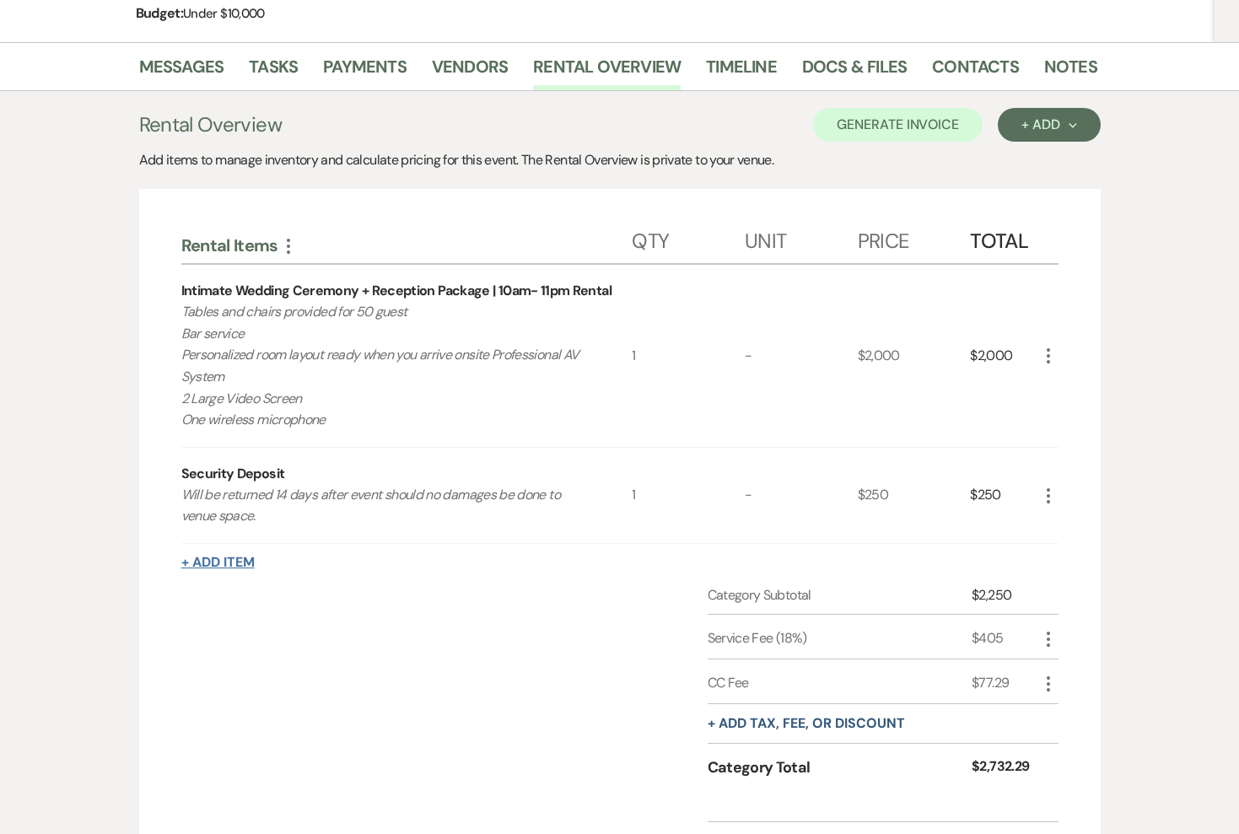  Describe the element at coordinates (407, 246) in the screenshot. I see `div: Rental Items` at that location.